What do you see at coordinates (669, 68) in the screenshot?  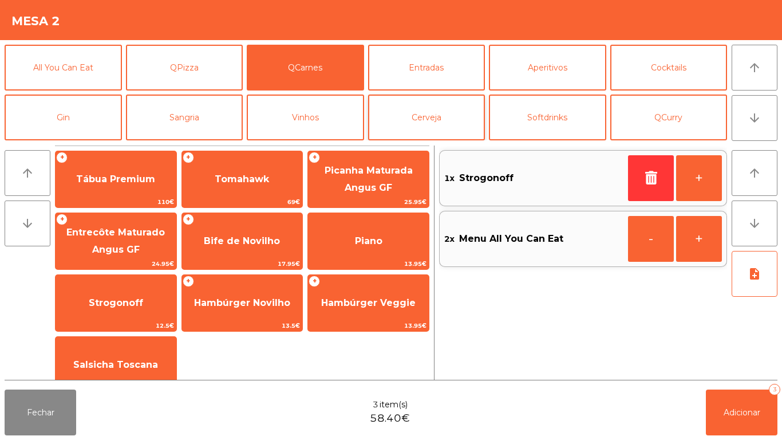 I see `button: Cocktails` at bounding box center [669, 68].